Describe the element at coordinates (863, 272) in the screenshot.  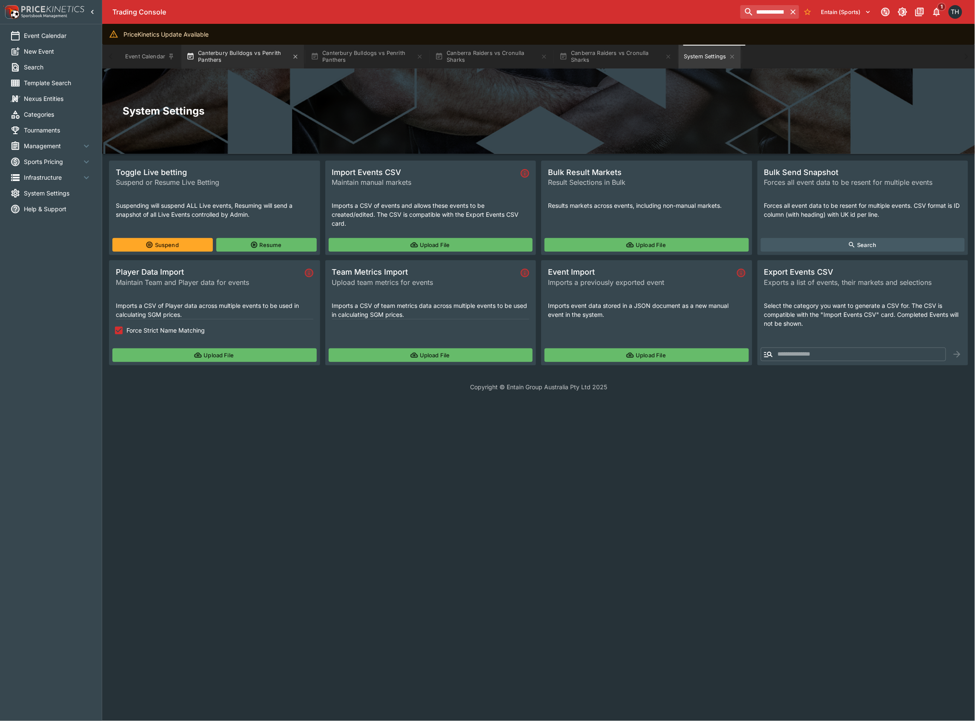
I see `span: Export Events CSV` at that location.